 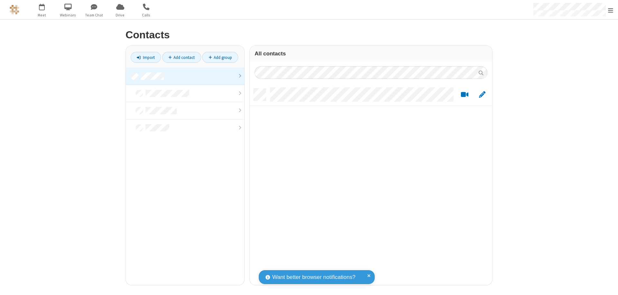 I want to click on a: Add group, so click(x=220, y=57).